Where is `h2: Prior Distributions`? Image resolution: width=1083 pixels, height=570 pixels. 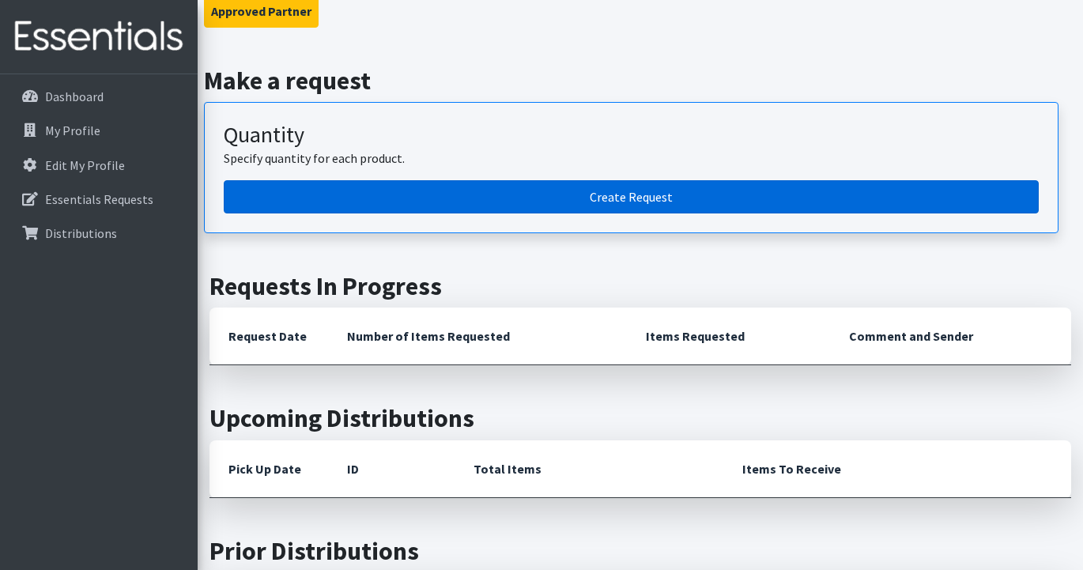 h2: Prior Distributions is located at coordinates (640, 551).